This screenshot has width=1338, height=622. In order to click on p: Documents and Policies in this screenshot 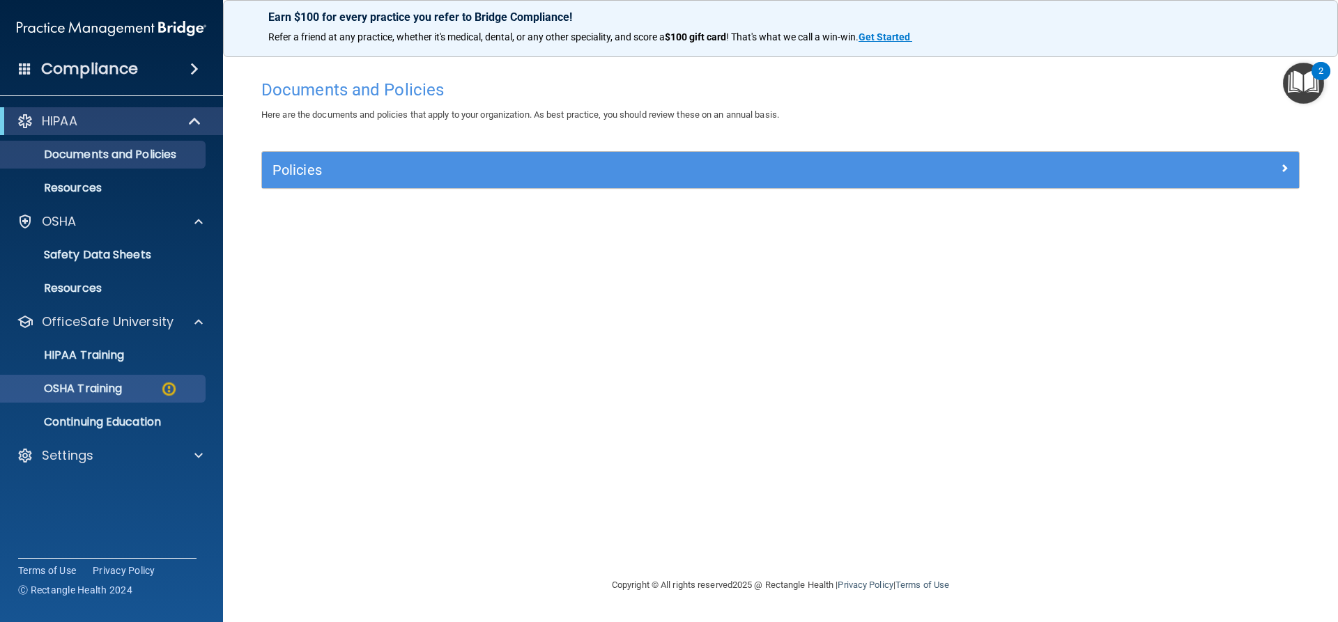, I will do `click(104, 155)`.